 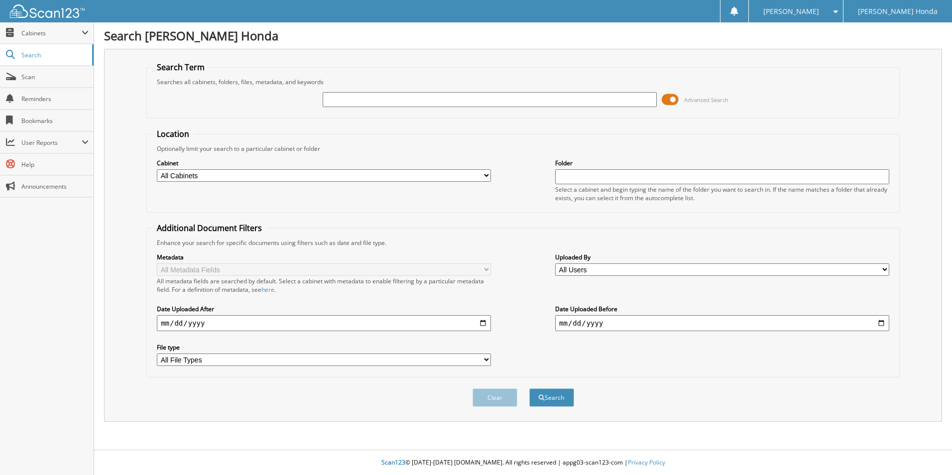 I want to click on button: Clear, so click(x=495, y=397).